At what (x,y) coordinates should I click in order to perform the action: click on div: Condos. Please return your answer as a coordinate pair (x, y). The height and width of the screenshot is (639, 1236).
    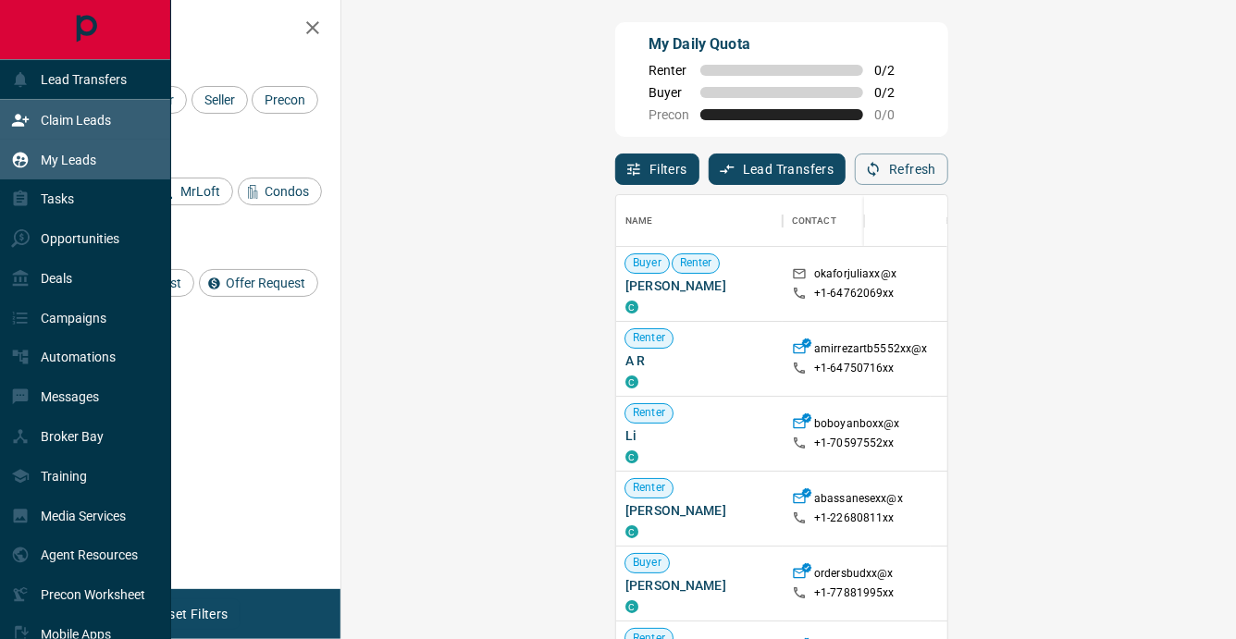
    Looking at the image, I should click on (279, 192).